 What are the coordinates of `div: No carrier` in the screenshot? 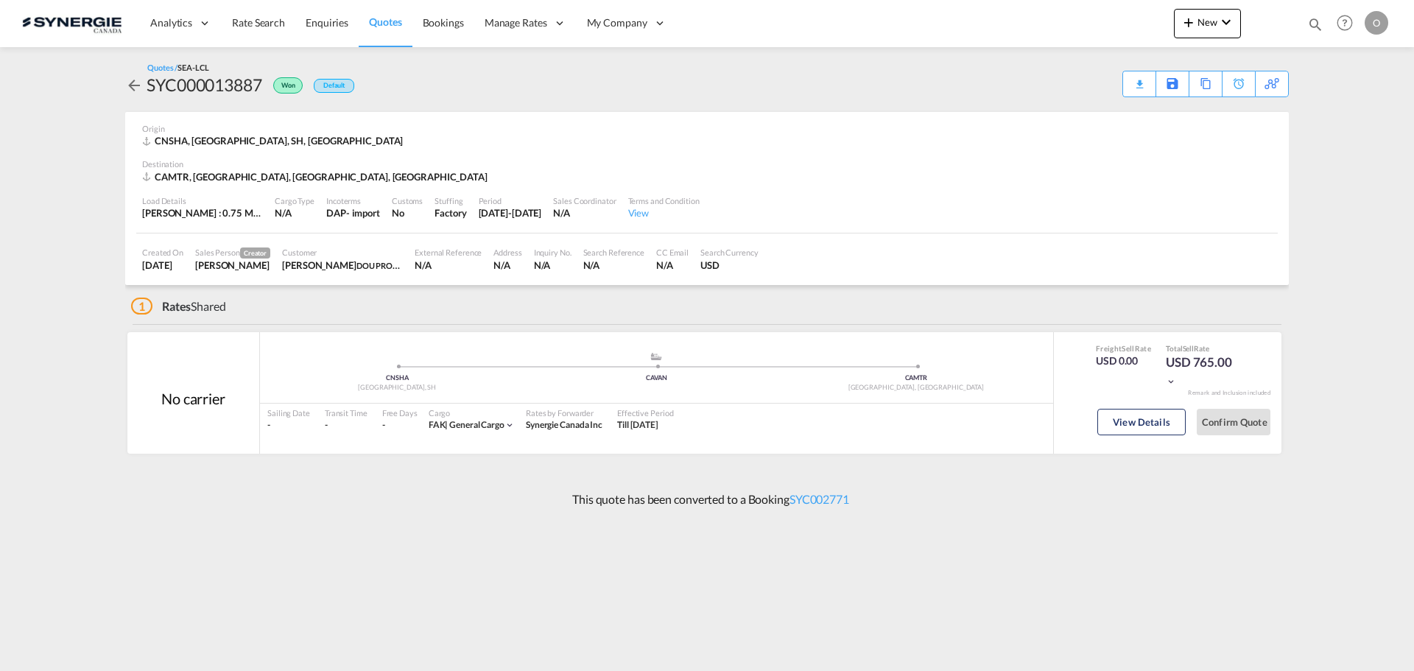 It's located at (193, 398).